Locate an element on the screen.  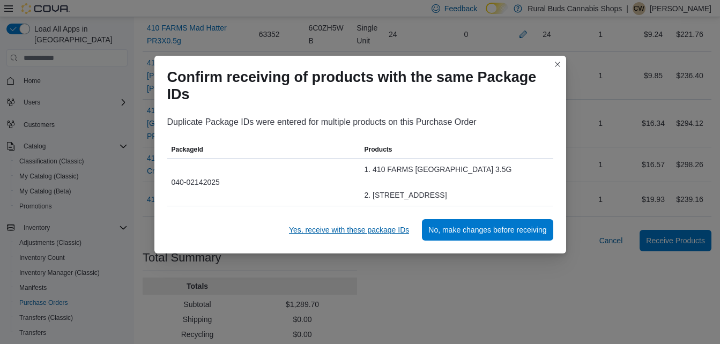
button: Yes, receive with these package IDs is located at coordinates (349, 230).